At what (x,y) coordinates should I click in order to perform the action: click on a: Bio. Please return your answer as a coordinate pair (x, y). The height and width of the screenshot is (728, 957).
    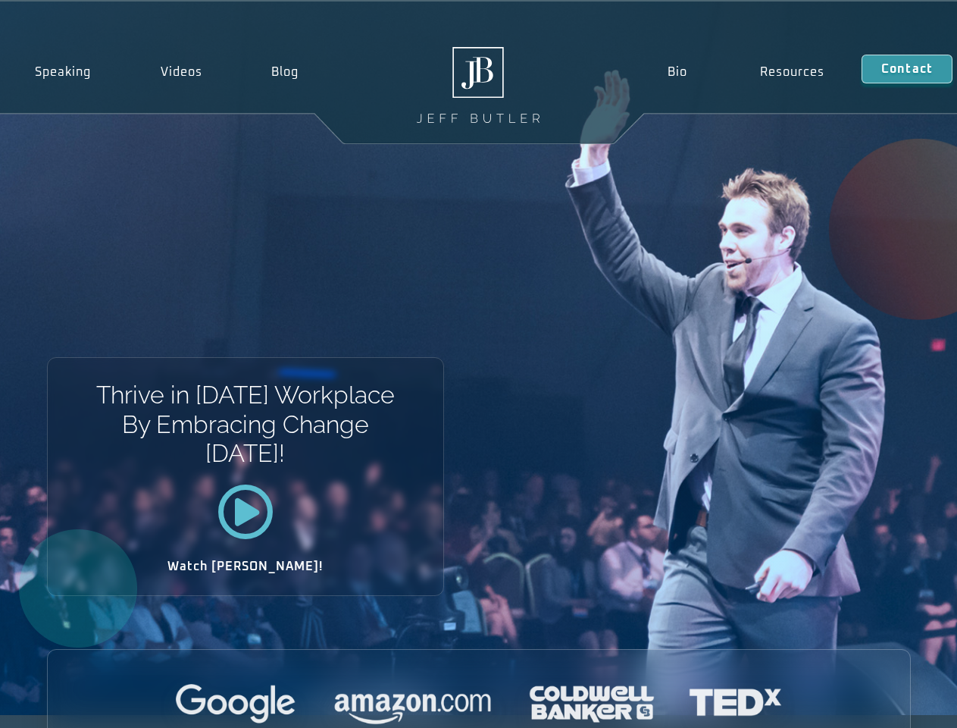
    Looking at the image, I should click on (677, 72).